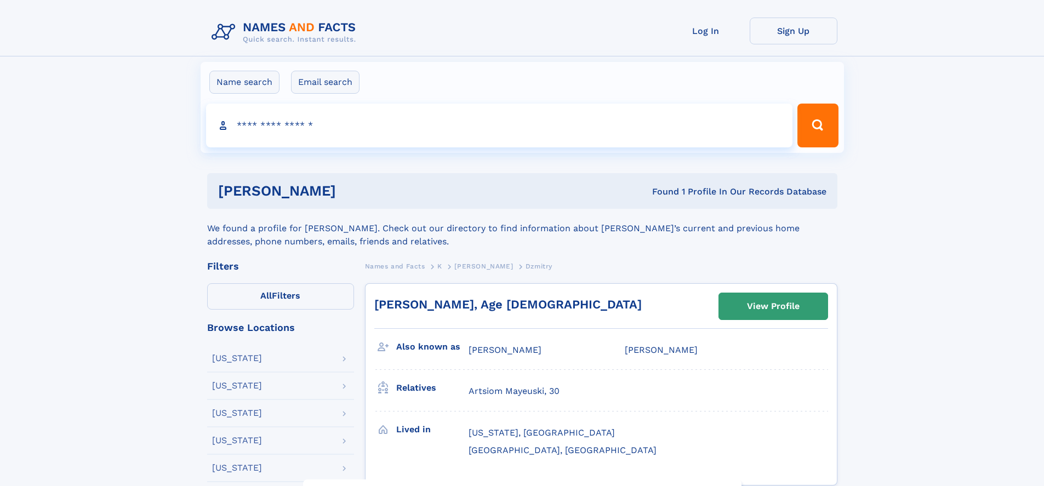  I want to click on span: All, so click(266, 296).